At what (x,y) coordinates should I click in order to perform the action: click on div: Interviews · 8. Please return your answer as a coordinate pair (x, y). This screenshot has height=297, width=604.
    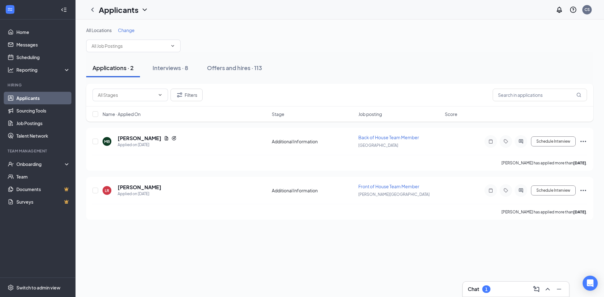
    Looking at the image, I should click on (170, 68).